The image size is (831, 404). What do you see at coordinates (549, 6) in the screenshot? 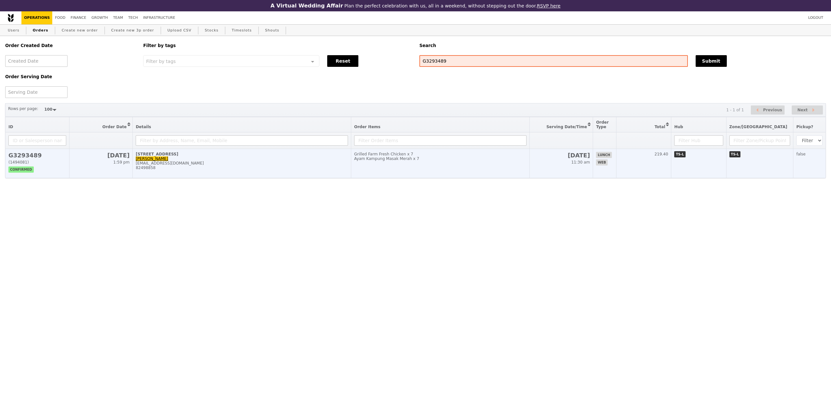
I see `a: RSVP here` at bounding box center [549, 6].